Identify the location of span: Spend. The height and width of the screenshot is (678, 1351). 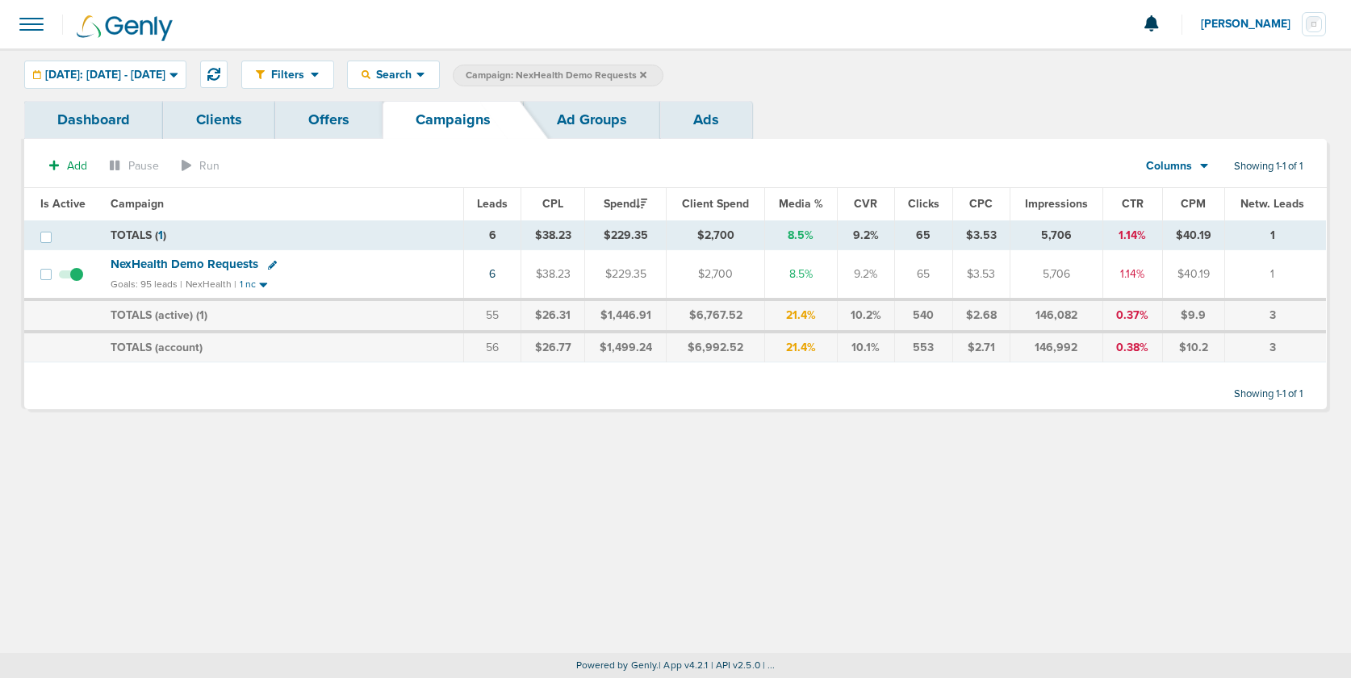
(626, 203).